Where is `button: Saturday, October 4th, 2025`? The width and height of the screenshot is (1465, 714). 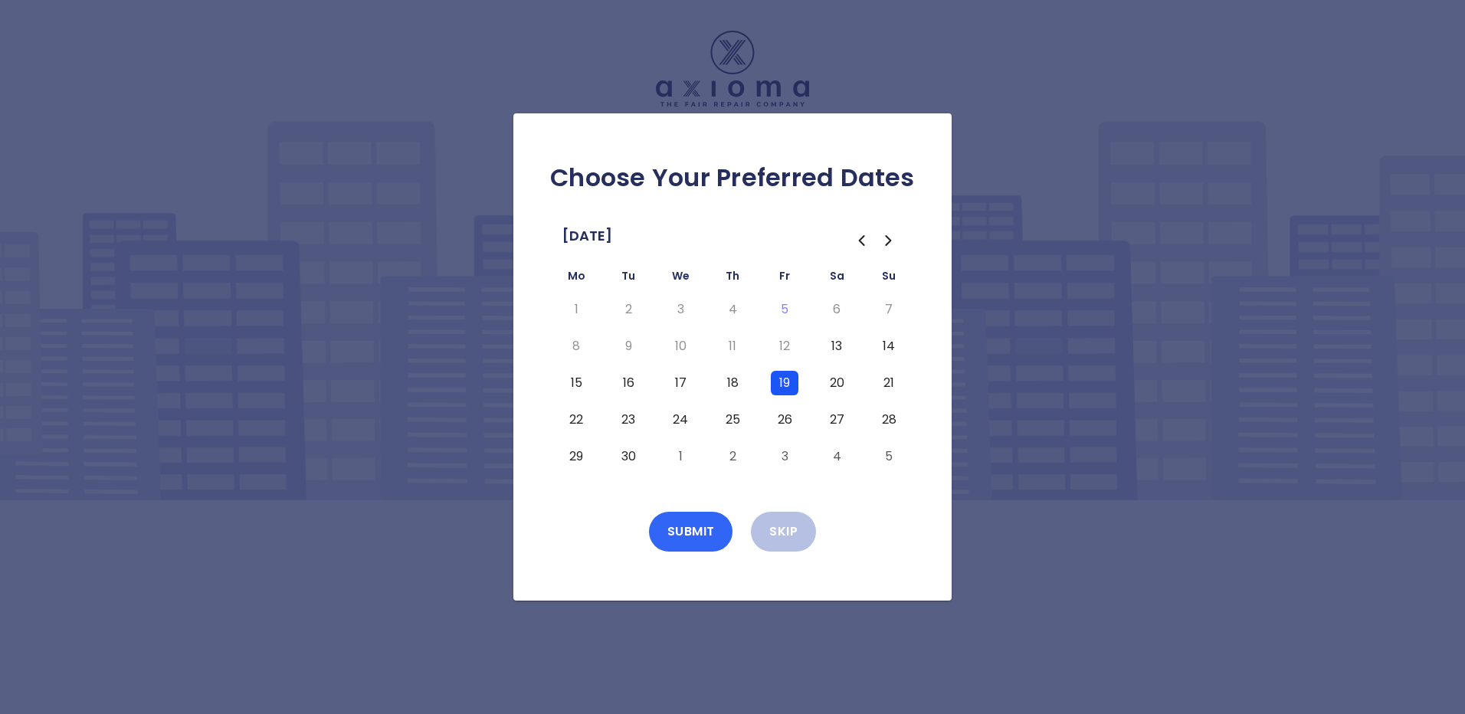
button: Saturday, October 4th, 2025 is located at coordinates (837, 457).